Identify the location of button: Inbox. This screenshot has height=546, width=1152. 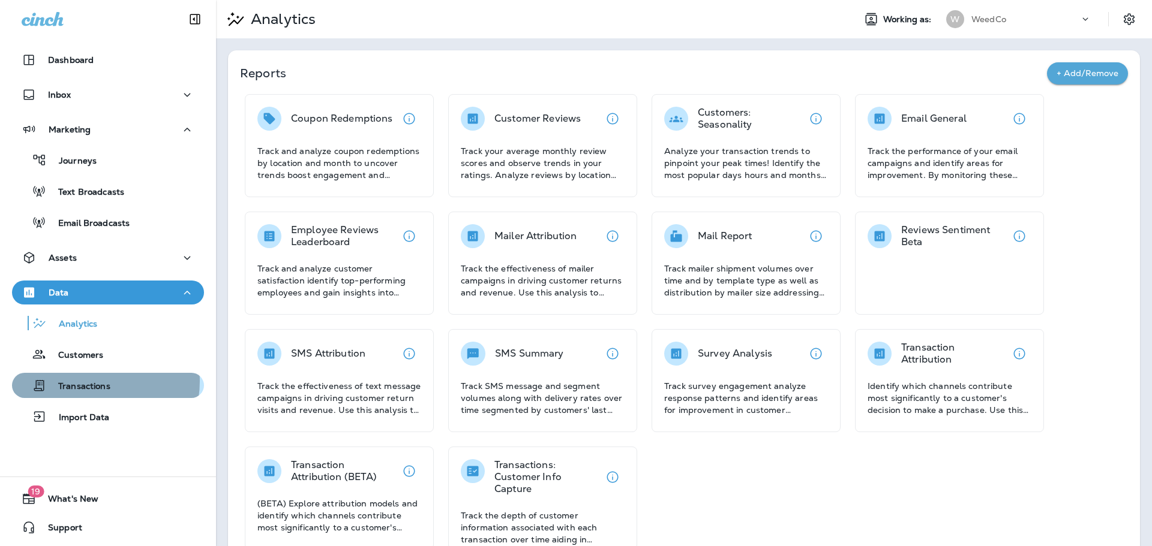
(108, 95).